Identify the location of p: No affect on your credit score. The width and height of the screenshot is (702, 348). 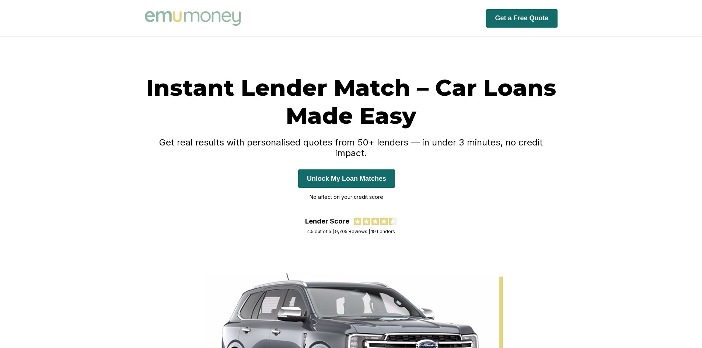
(346, 197).